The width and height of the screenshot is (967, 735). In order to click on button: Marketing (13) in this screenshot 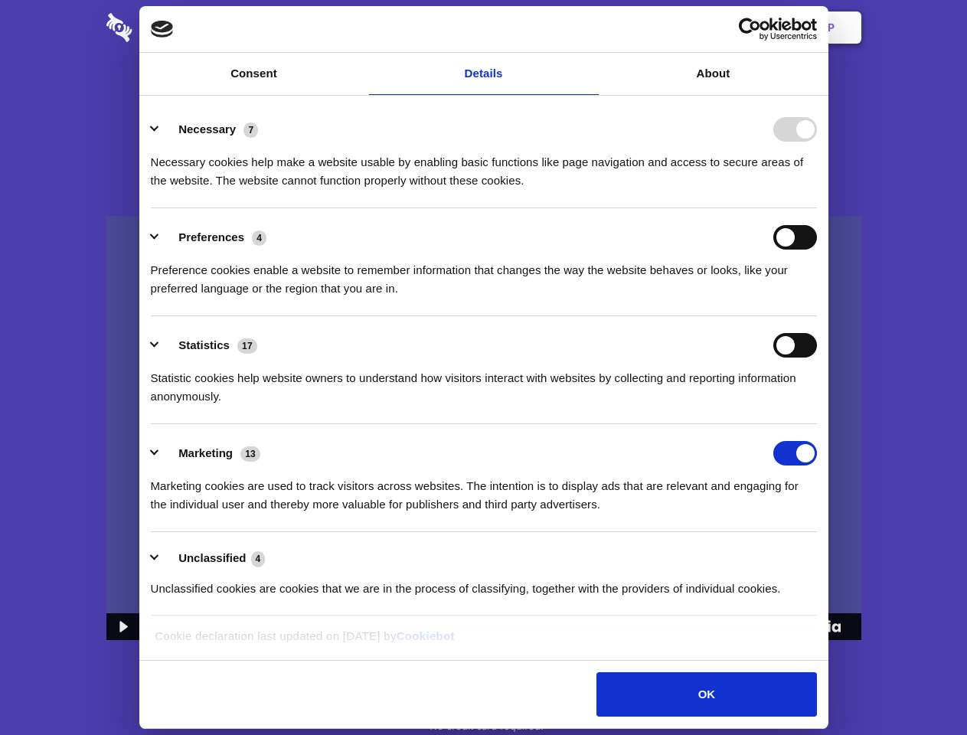, I will do `click(210, 453)`.